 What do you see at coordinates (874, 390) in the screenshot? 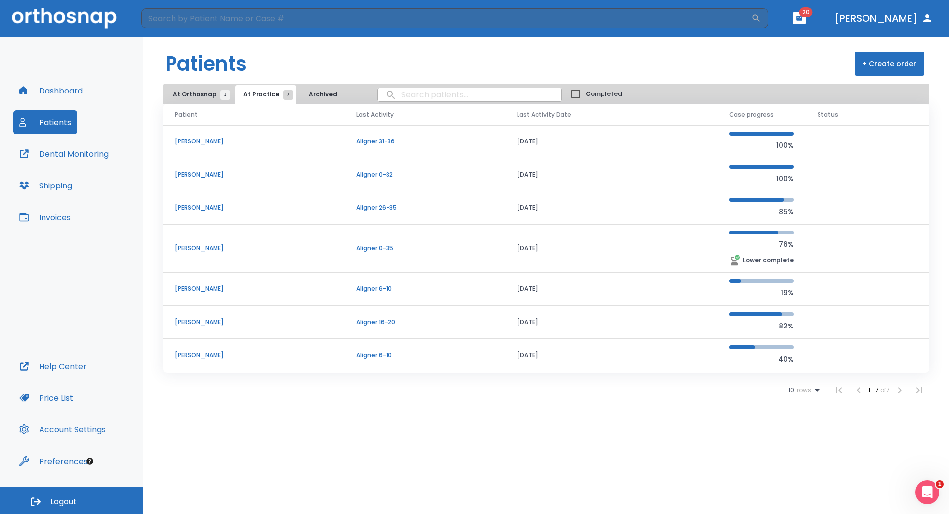
I see `span: 1 - 7` at bounding box center [874, 390].